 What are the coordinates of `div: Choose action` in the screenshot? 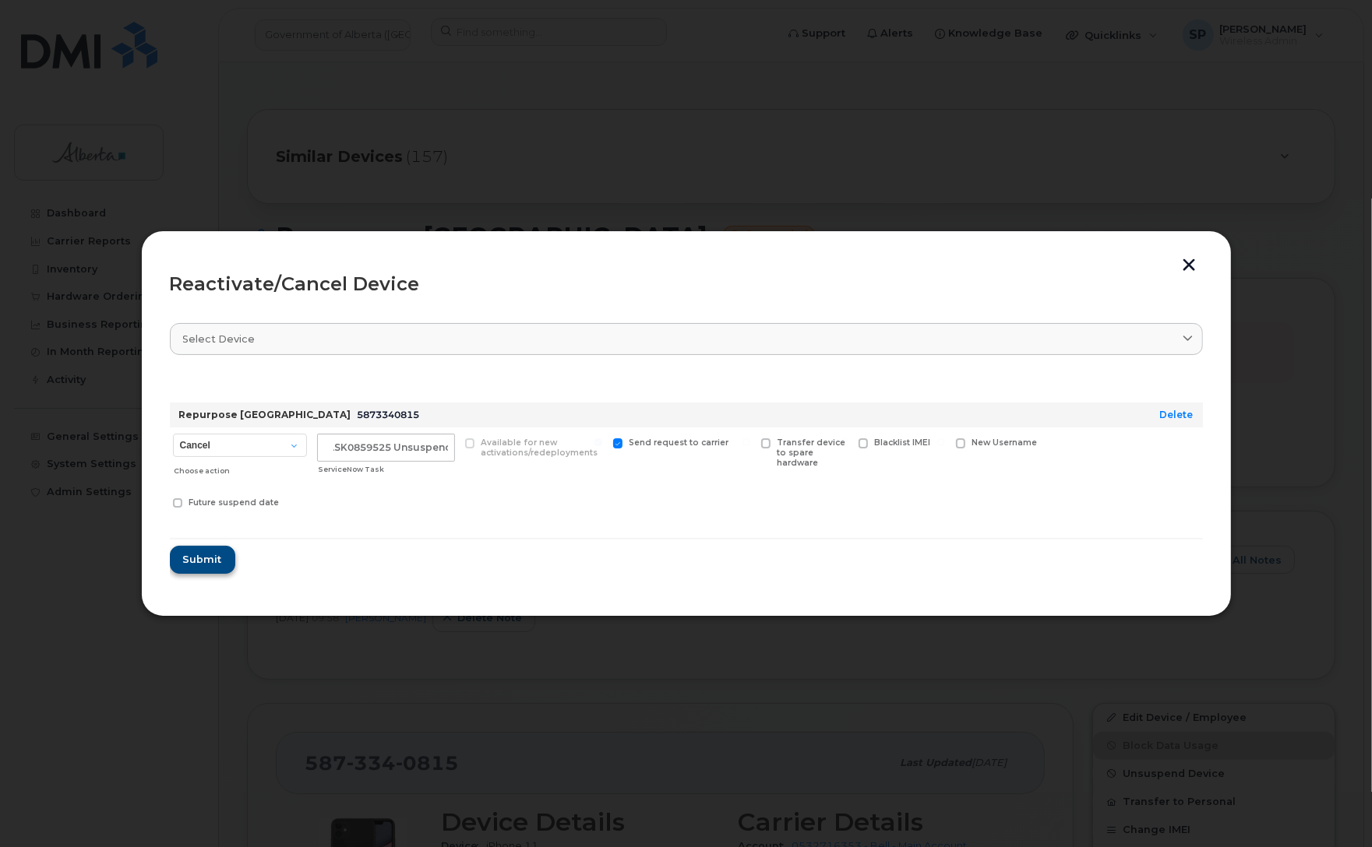 It's located at (240, 468).